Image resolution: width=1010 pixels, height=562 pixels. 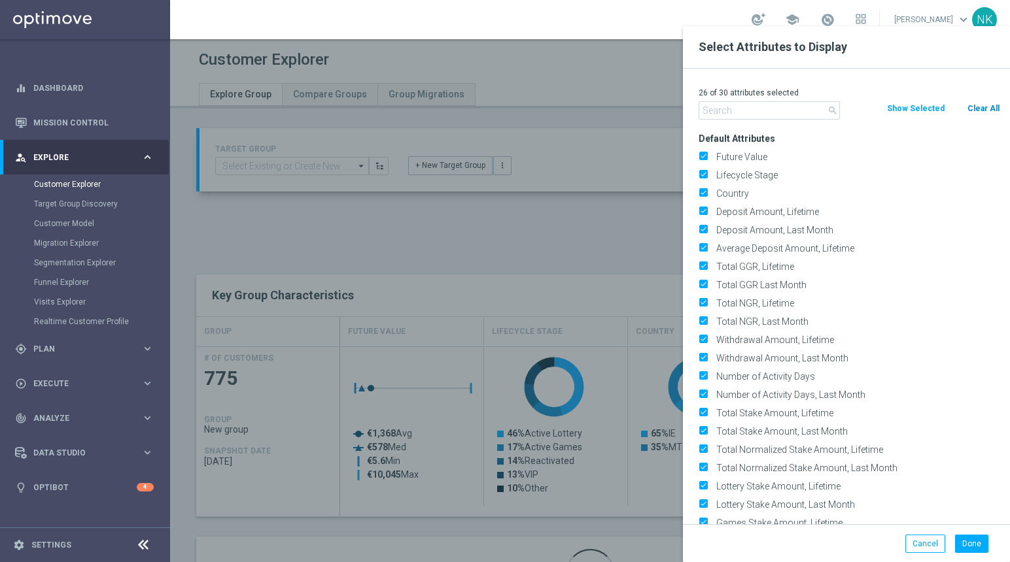 What do you see at coordinates (94, 122) in the screenshot?
I see `a: Mission Control` at bounding box center [94, 122].